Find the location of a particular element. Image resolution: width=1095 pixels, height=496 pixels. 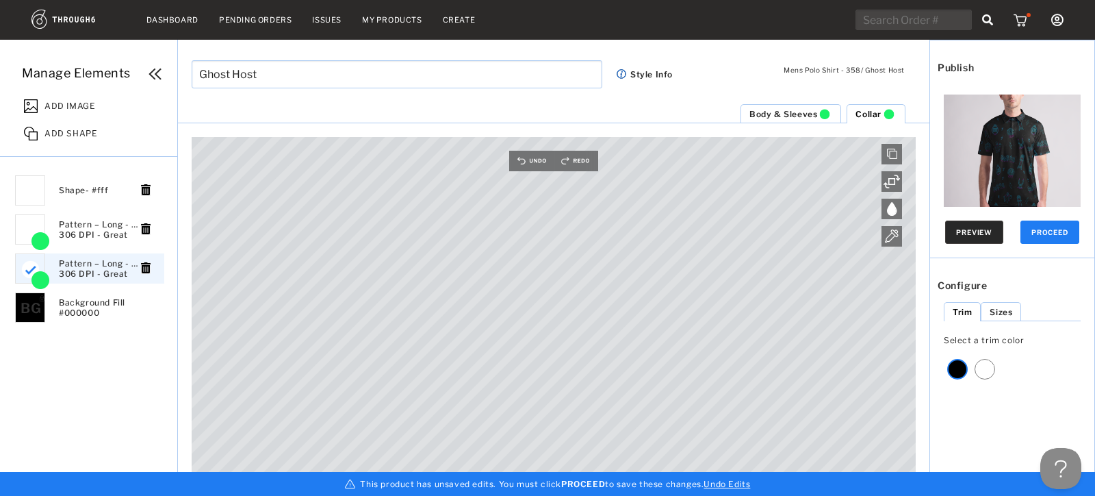

a: Pending Orders is located at coordinates (255, 20).